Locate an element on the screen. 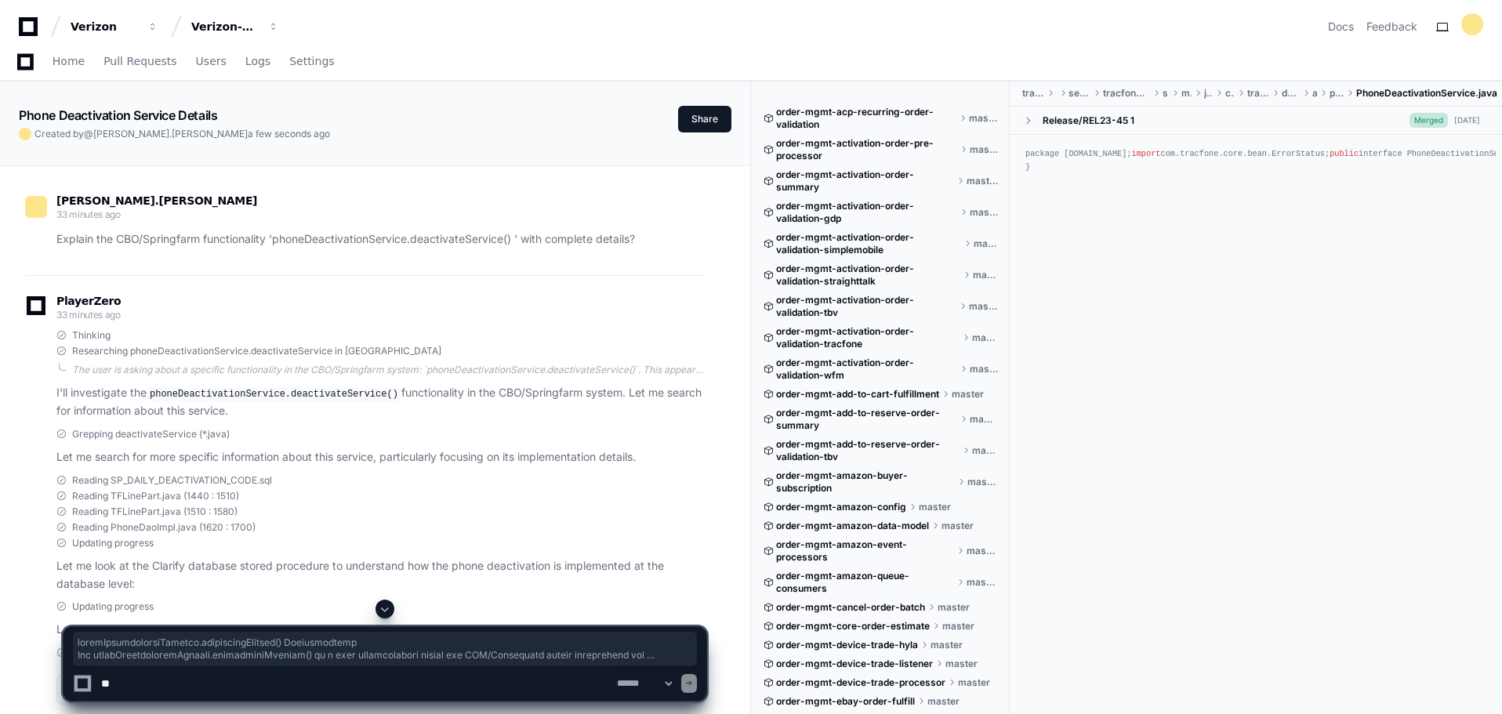  div: Release/REL23-45 1 is located at coordinates (1088, 121).